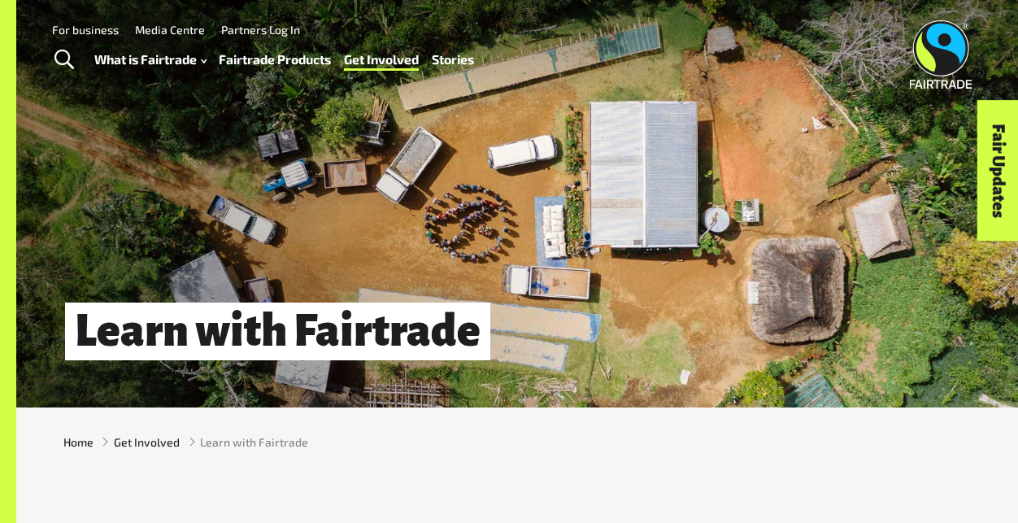  Describe the element at coordinates (170, 29) in the screenshot. I see `a: Media Centre` at that location.